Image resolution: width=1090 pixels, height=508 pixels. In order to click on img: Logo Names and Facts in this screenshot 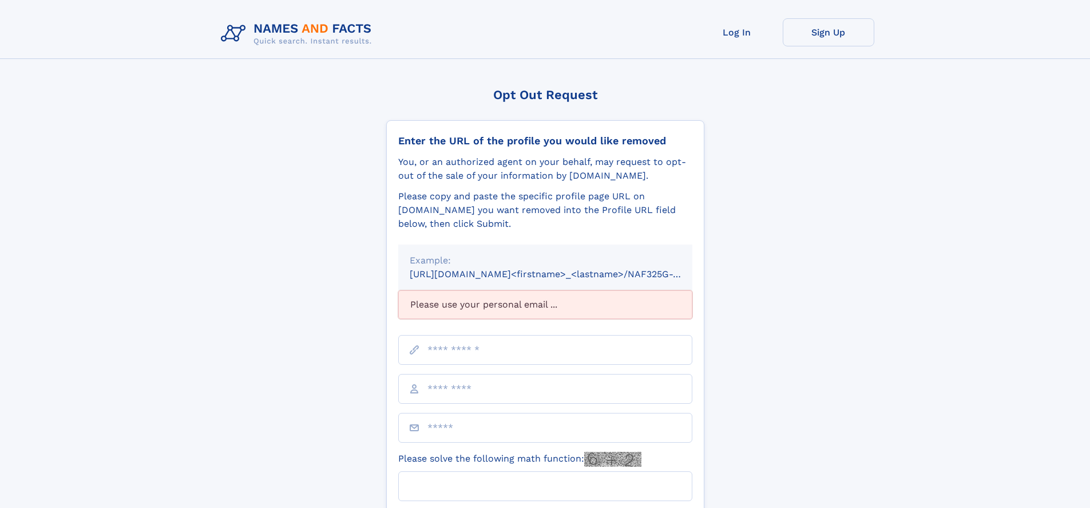, I will do `click(299, 34)`.